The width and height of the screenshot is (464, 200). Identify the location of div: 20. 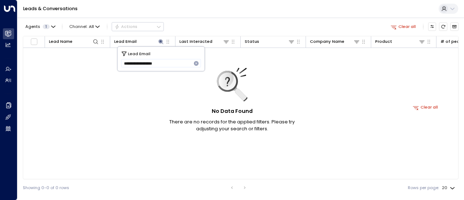
(449, 187).